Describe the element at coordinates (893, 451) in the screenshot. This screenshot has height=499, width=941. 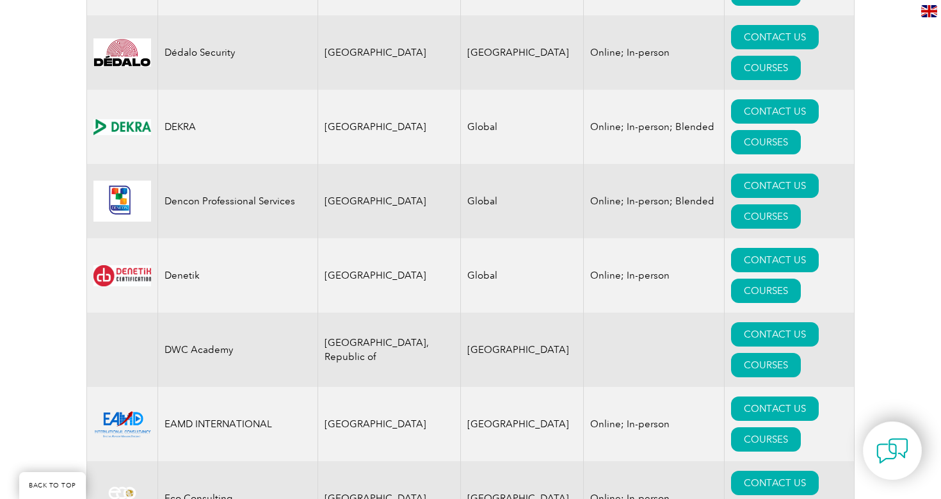
I see `img: contact-chat.png` at that location.